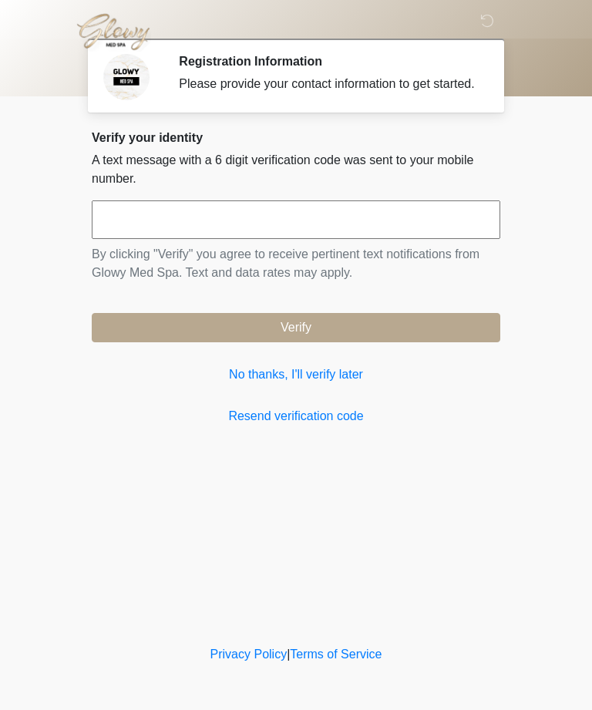 Image resolution: width=592 pixels, height=710 pixels. What do you see at coordinates (335, 653) in the screenshot?
I see `a: Terms of Service` at bounding box center [335, 653].